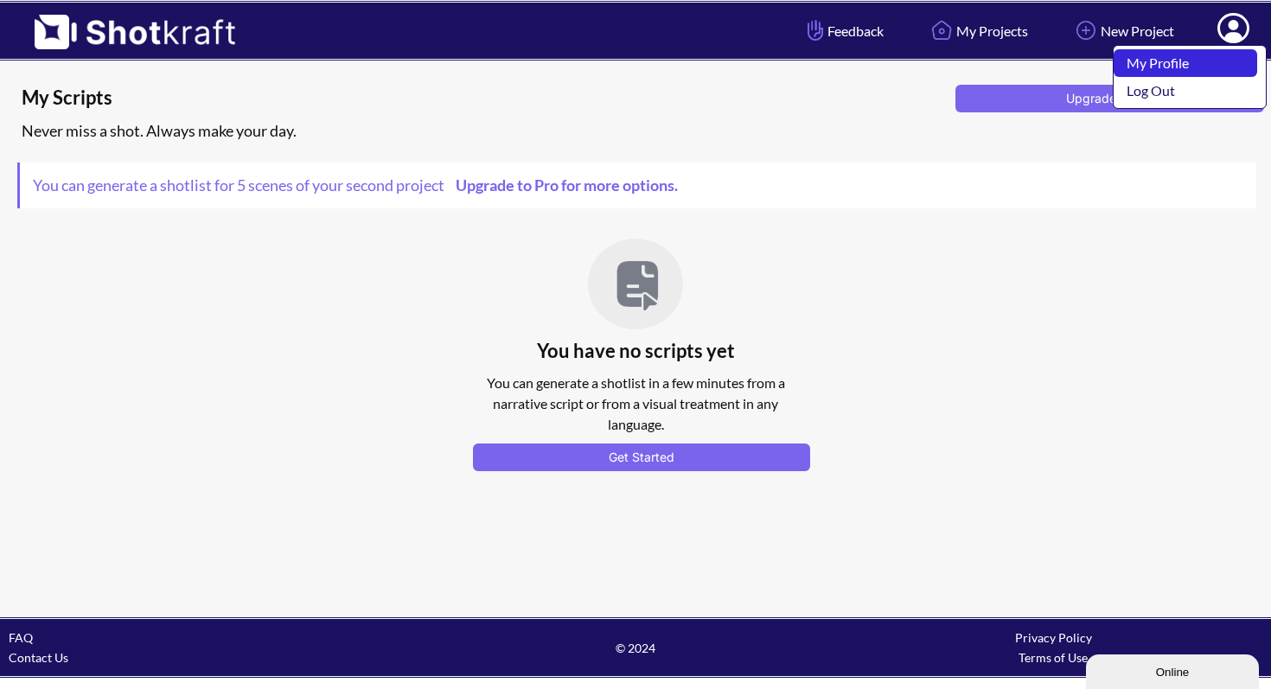 The width and height of the screenshot is (1271, 689). I want to click on div: Online, so click(86, 21).